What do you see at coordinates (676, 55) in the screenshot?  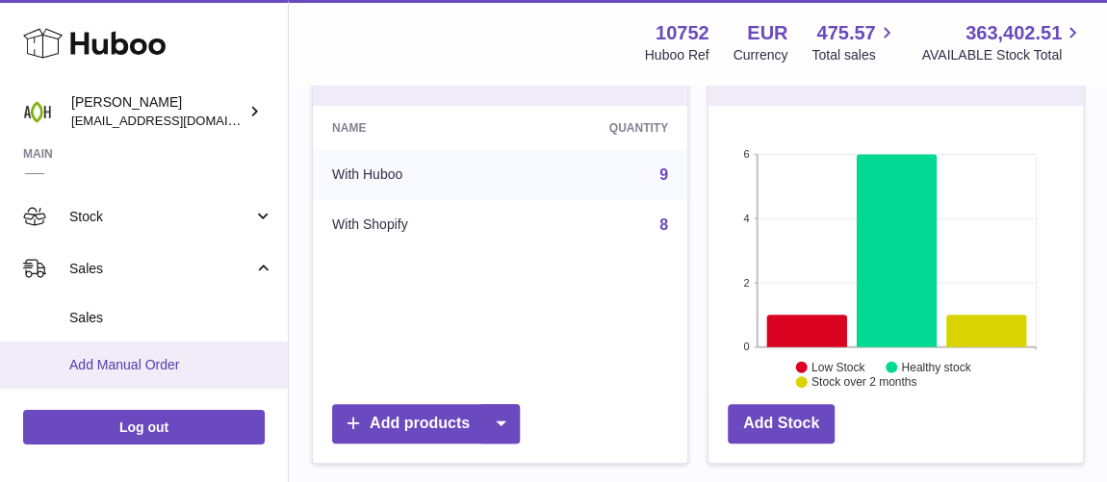 I see `div: Huboo Ref` at bounding box center [676, 55].